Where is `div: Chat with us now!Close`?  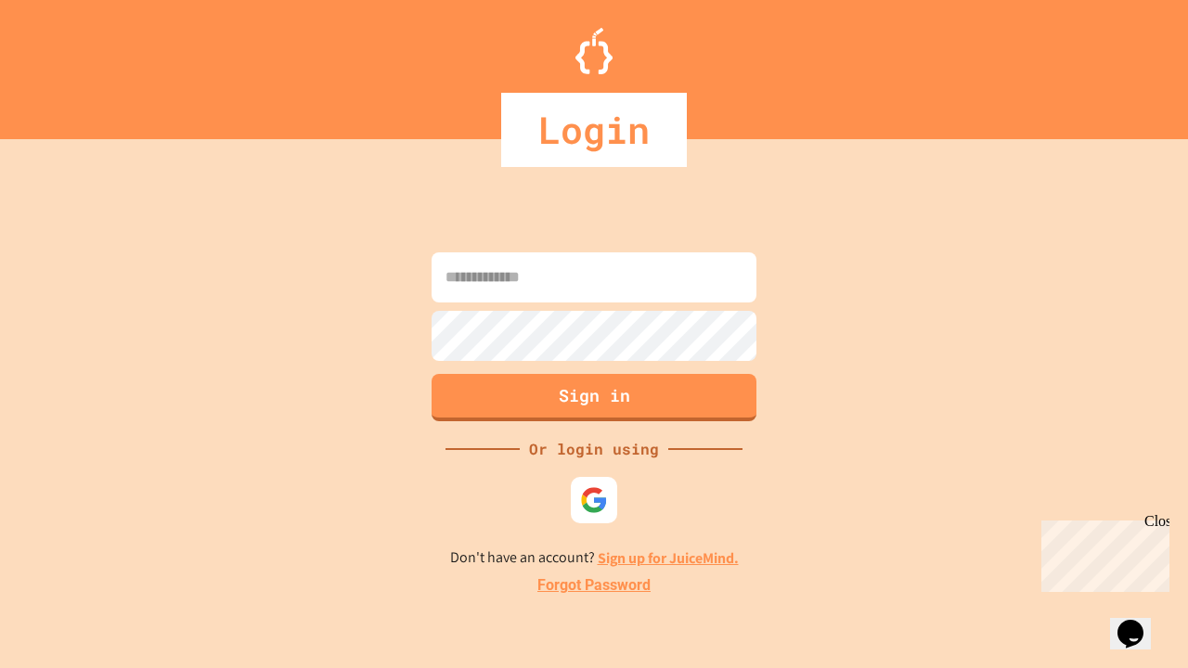 div: Chat with us now!Close is located at coordinates (68, 62).